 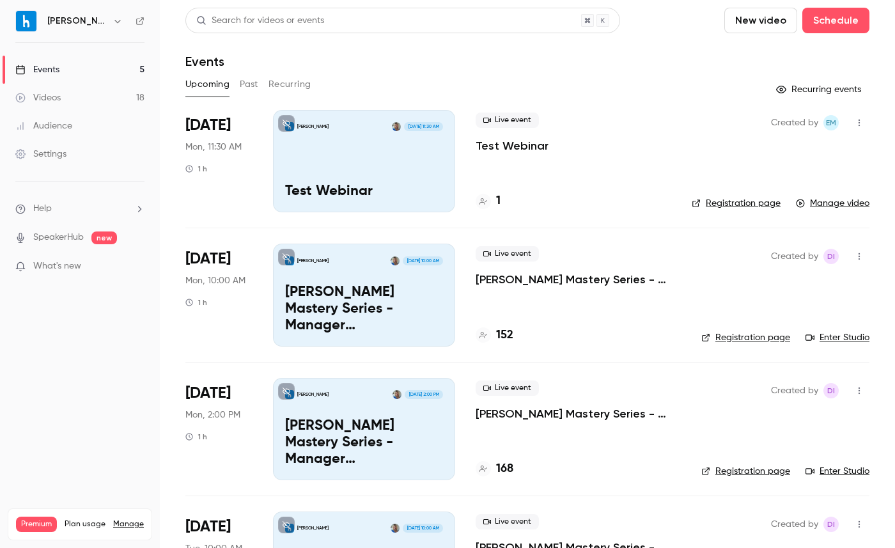 What do you see at coordinates (498, 201) in the screenshot?
I see `h4: 1` at bounding box center [498, 201].